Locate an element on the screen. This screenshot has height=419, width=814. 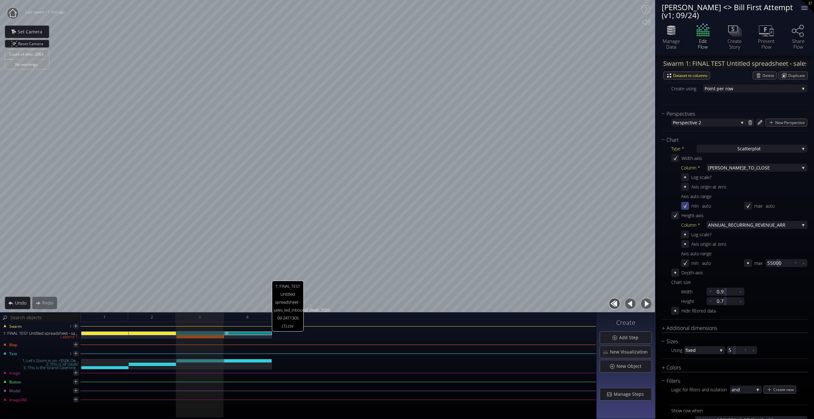
span: Manage Steps is located at coordinates (630, 394).